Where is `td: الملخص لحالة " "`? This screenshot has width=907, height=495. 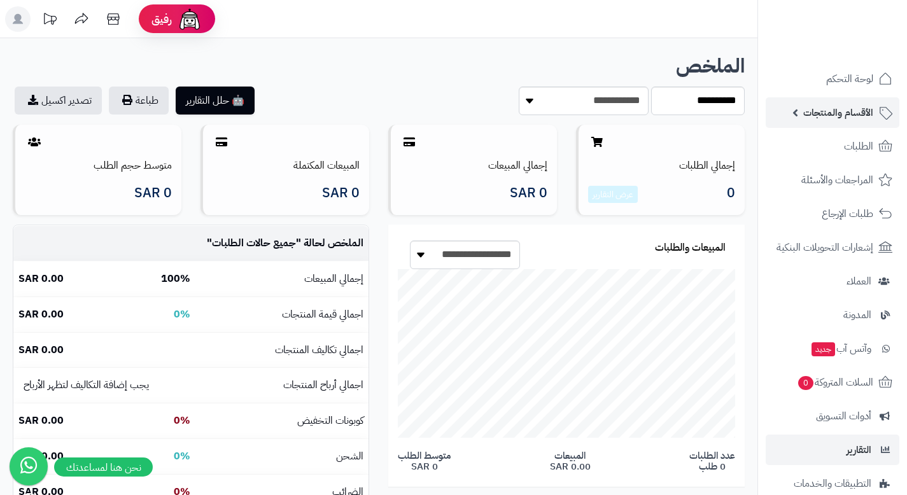 td: الملخص لحالة " " is located at coordinates (282, 243).